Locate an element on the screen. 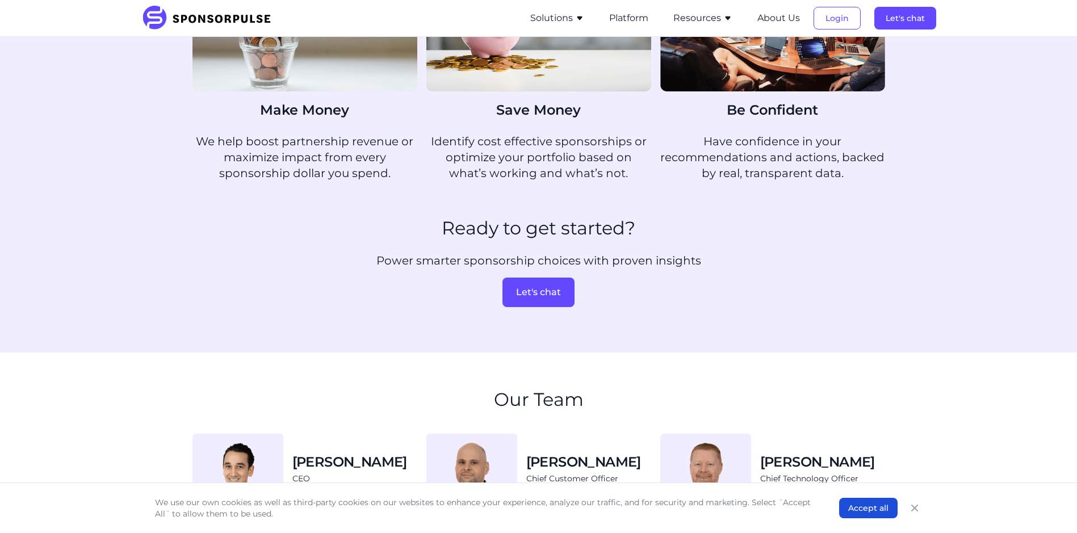 The image size is (1077, 533). p: We use our own cookies as well as third-party cookies on our websites to enhance your experience,... is located at coordinates (486, 508).